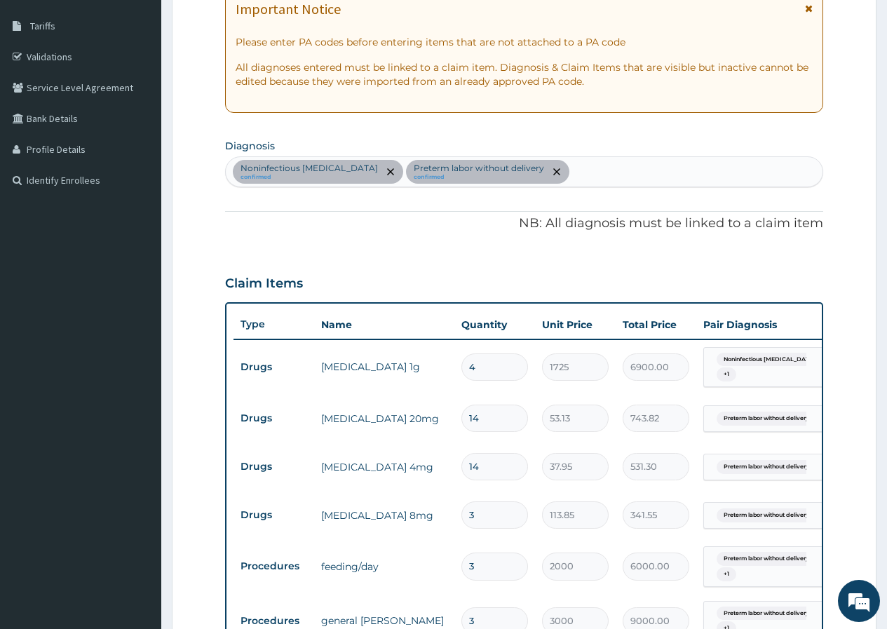 This screenshot has width=887, height=629. I want to click on p: NB: All diagnosis must be linked to a claim item, so click(524, 224).